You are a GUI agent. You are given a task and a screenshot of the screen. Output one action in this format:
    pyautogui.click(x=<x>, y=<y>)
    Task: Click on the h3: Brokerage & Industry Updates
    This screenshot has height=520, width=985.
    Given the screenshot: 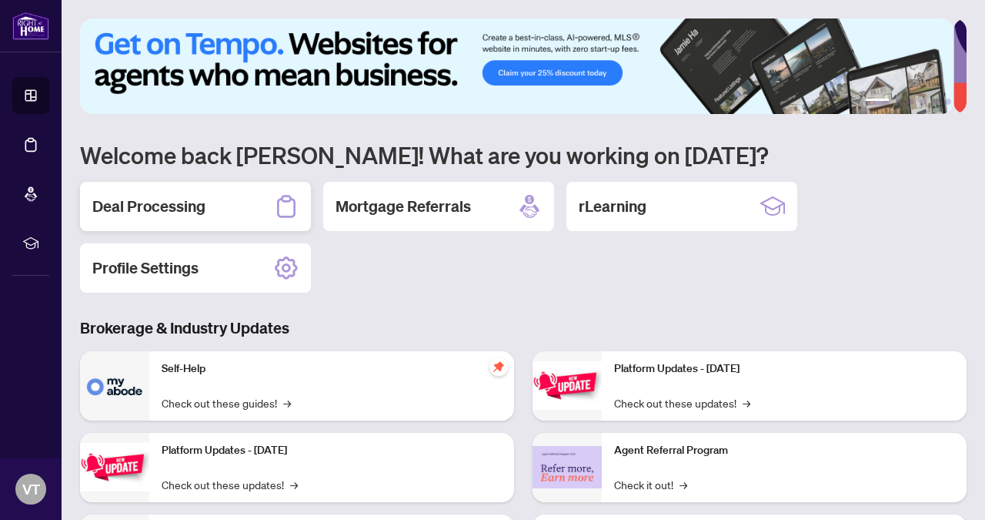 What is the action you would take?
    pyautogui.click(x=523, y=328)
    